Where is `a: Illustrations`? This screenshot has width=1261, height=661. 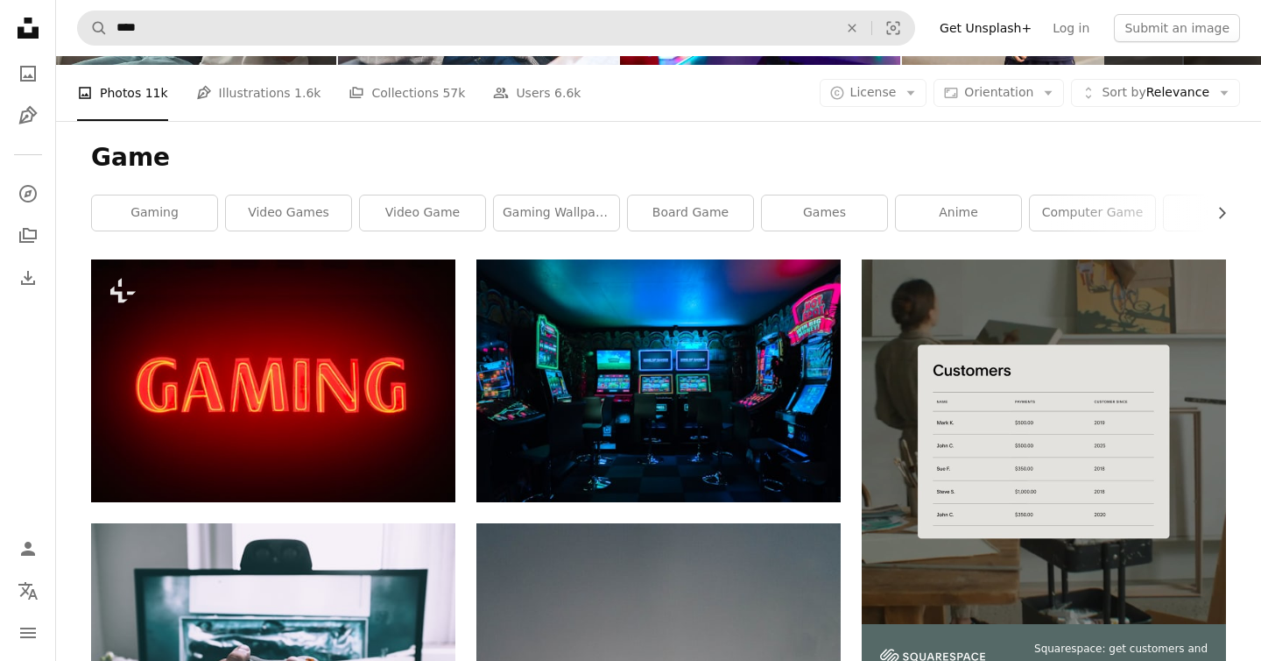 a: Illustrations is located at coordinates (28, 116).